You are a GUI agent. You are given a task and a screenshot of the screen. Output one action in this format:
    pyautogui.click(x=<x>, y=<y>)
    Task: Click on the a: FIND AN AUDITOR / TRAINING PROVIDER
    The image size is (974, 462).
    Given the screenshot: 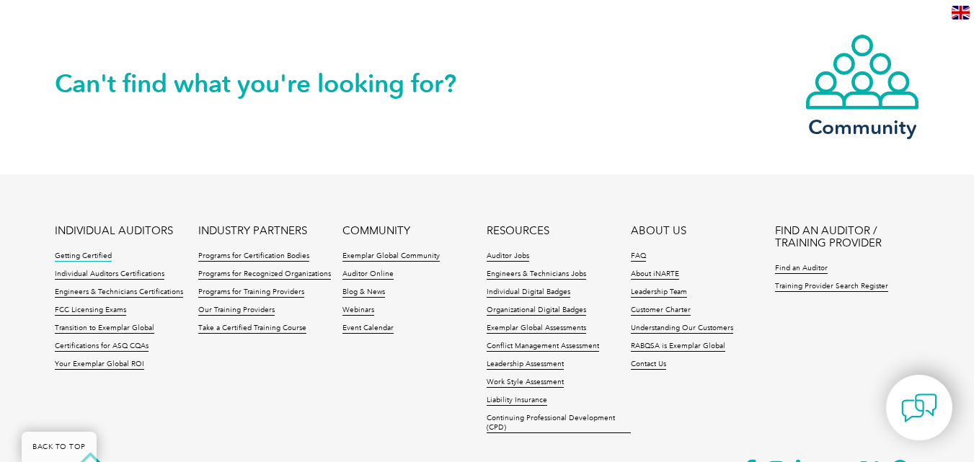 What is the action you would take?
    pyautogui.click(x=847, y=237)
    